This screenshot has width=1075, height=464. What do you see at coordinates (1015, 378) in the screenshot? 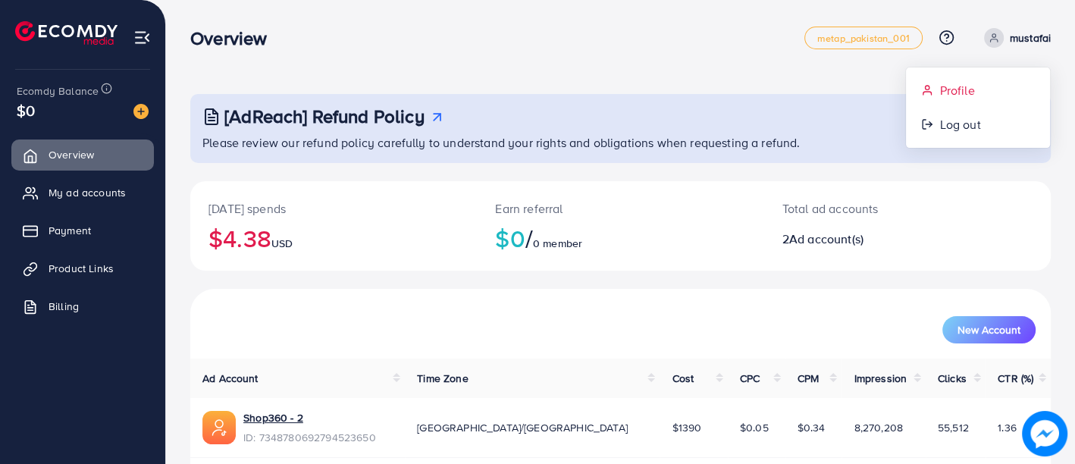
I see `span: CTR (%)` at bounding box center [1015, 378].